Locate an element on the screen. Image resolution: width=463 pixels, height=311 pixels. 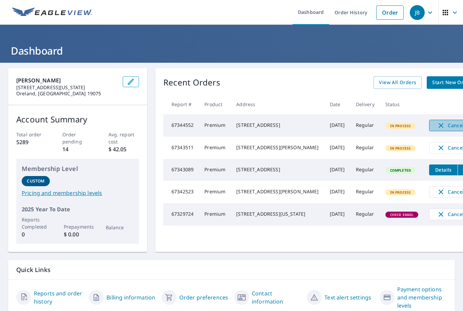
th: Status is located at coordinates (402, 104).